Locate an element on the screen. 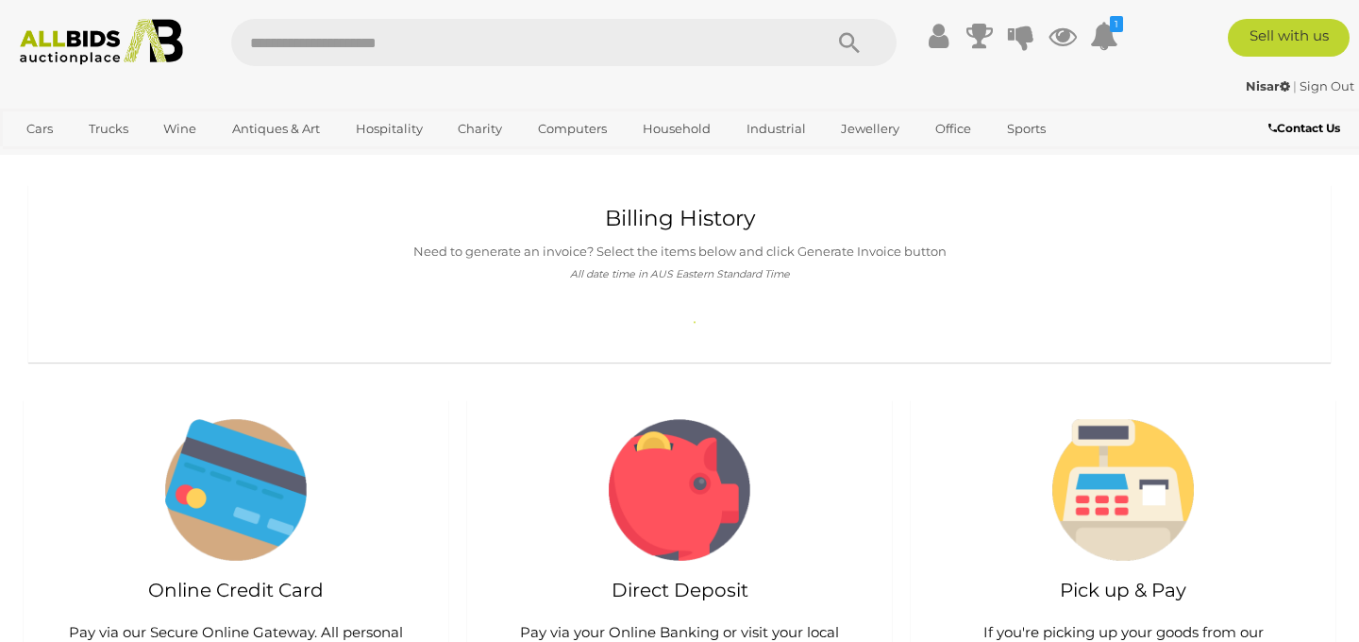 Image resolution: width=1359 pixels, height=642 pixels. img: Allbids.com.au is located at coordinates (102, 42).